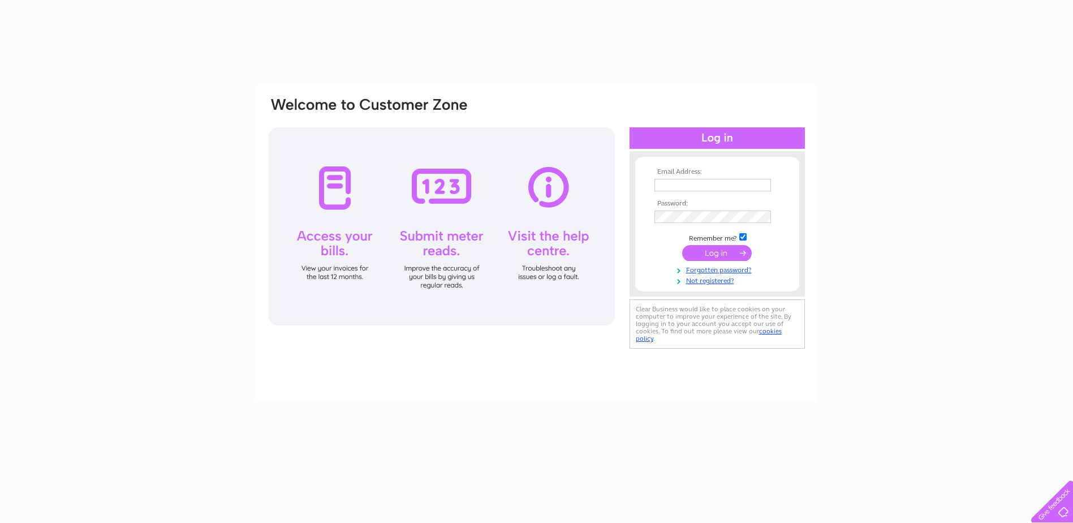  I want to click on input: Submit, so click(717, 253).